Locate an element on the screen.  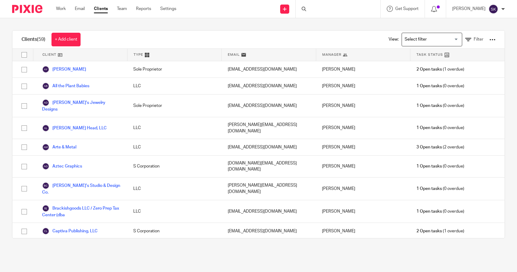
span: Client is located at coordinates (49, 55).